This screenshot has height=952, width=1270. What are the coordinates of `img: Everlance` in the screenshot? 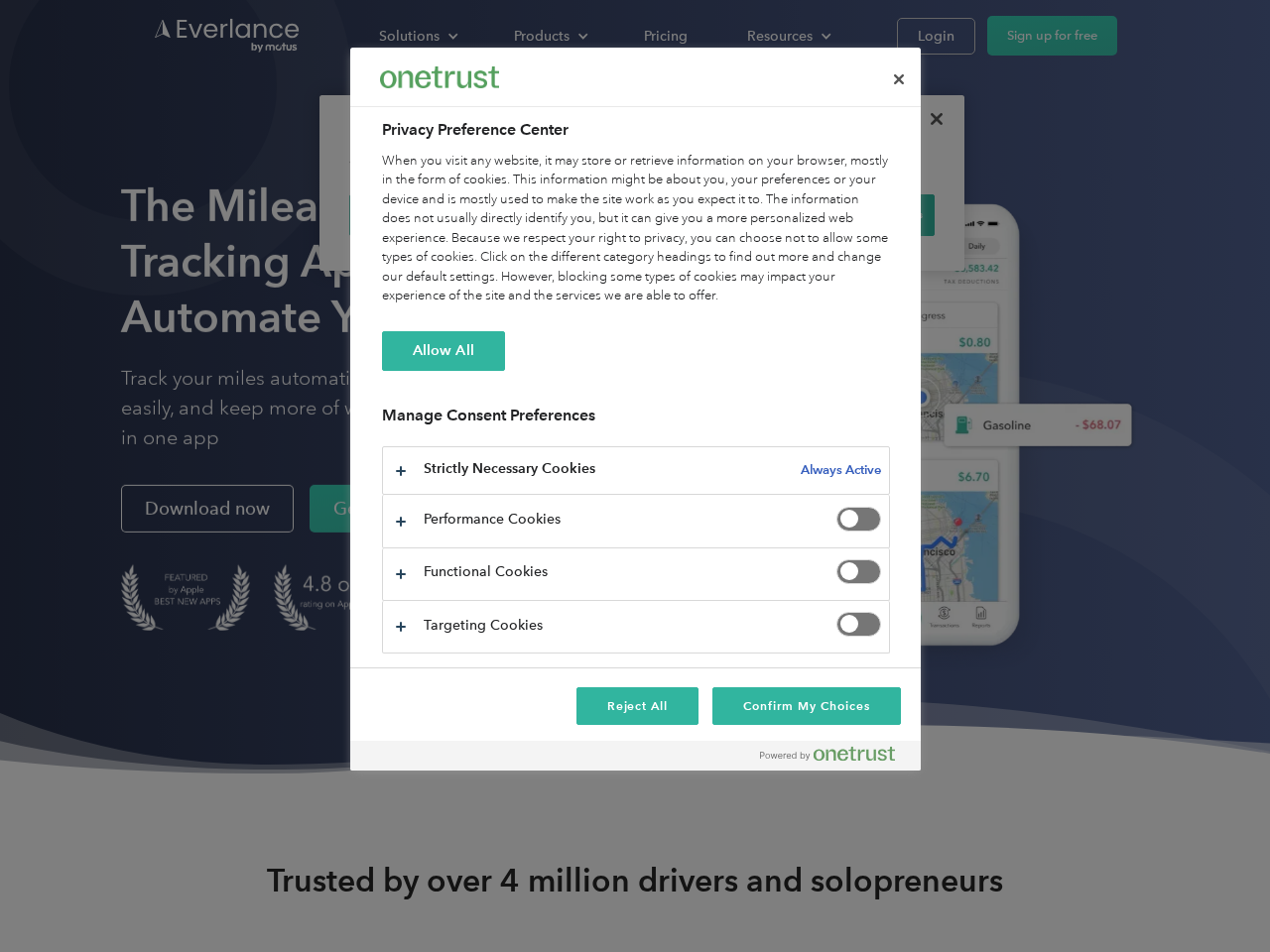 It's located at (440, 76).